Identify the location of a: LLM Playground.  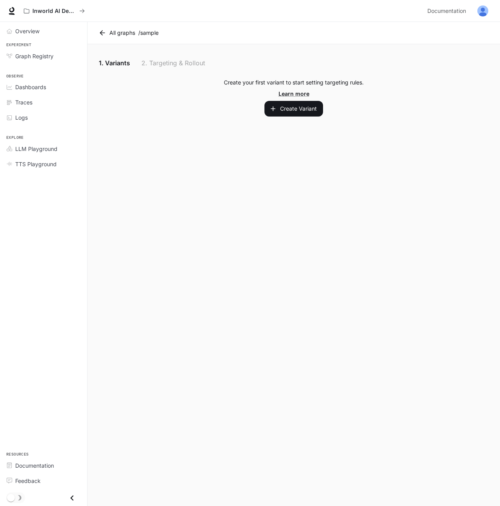
(43, 149).